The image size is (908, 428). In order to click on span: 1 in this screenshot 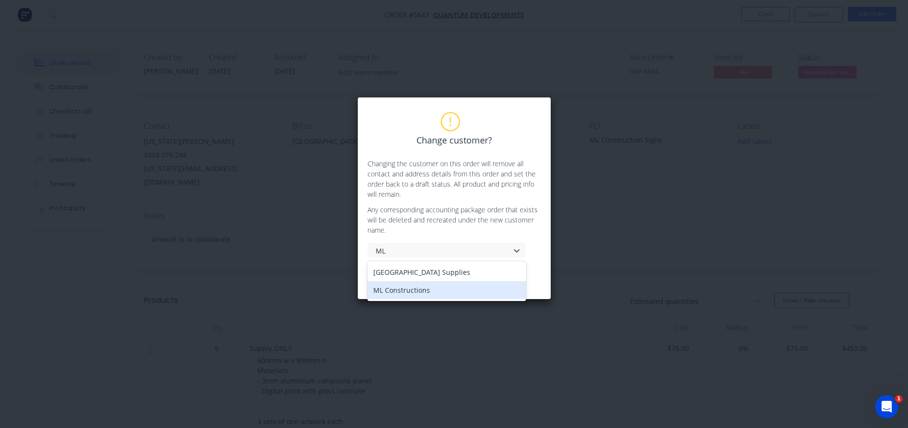, I will do `click(899, 399)`.